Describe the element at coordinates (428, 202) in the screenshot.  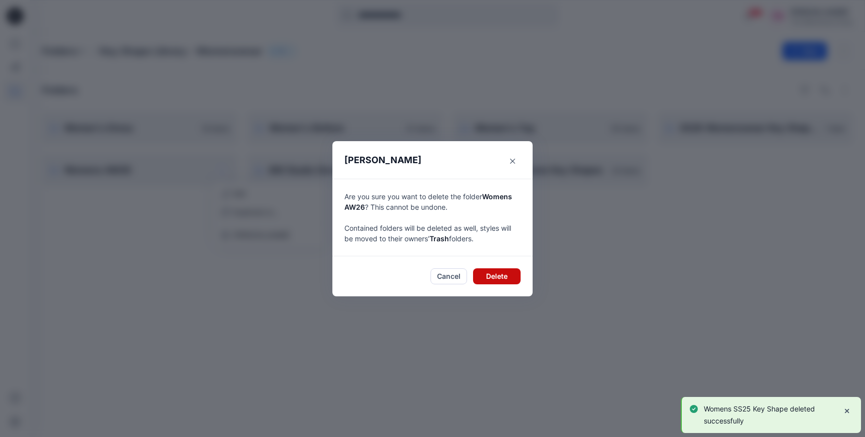
I see `span: Womens AW26` at that location.